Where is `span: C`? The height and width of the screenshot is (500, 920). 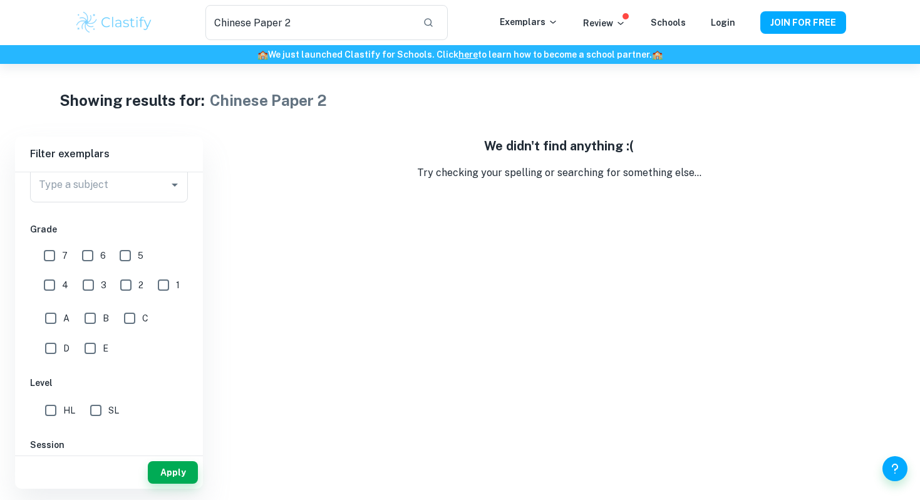
span: C is located at coordinates (145, 318).